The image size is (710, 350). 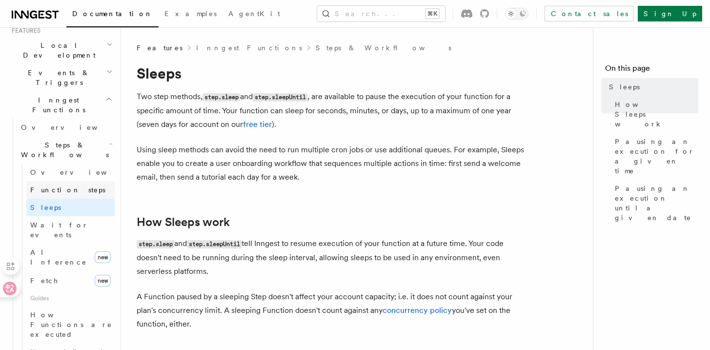 What do you see at coordinates (61, 105) in the screenshot?
I see `button: Inngest Functions` at bounding box center [61, 105].